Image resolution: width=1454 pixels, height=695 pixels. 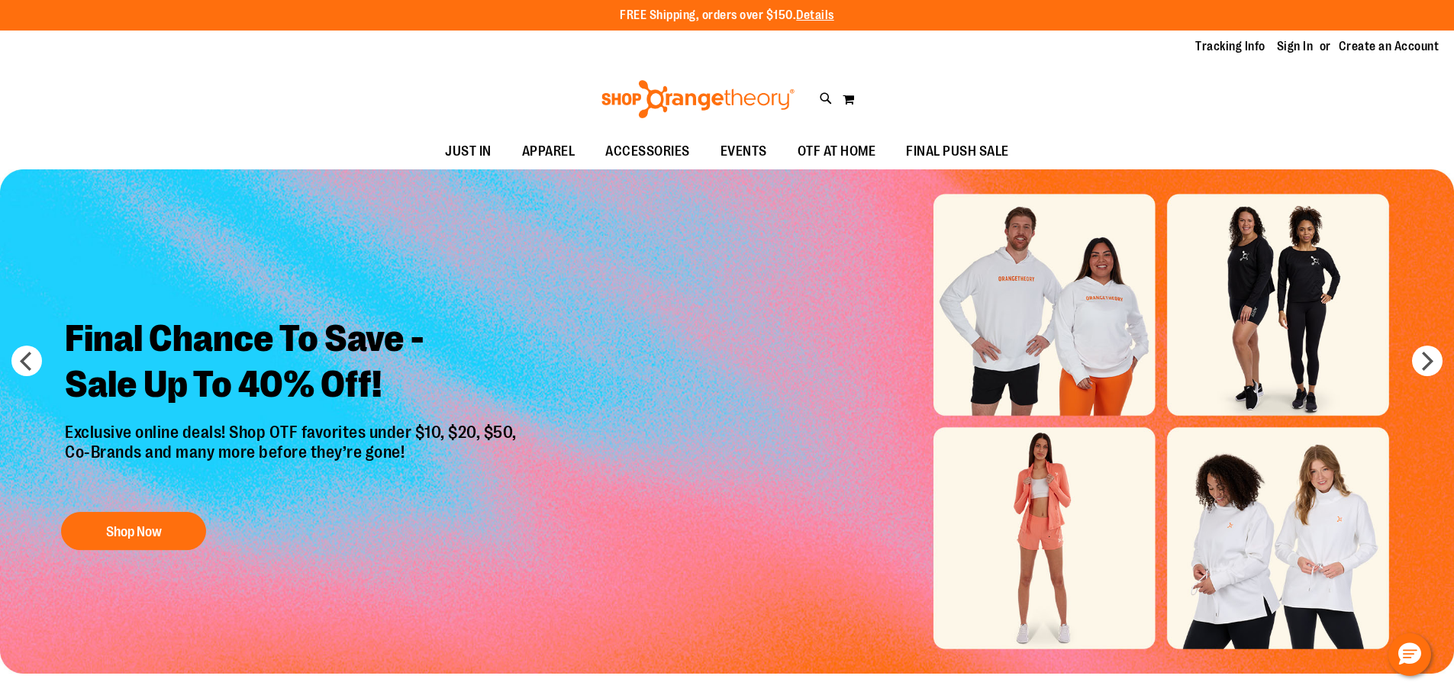 I want to click on span: OTF AT HOME, so click(x=837, y=151).